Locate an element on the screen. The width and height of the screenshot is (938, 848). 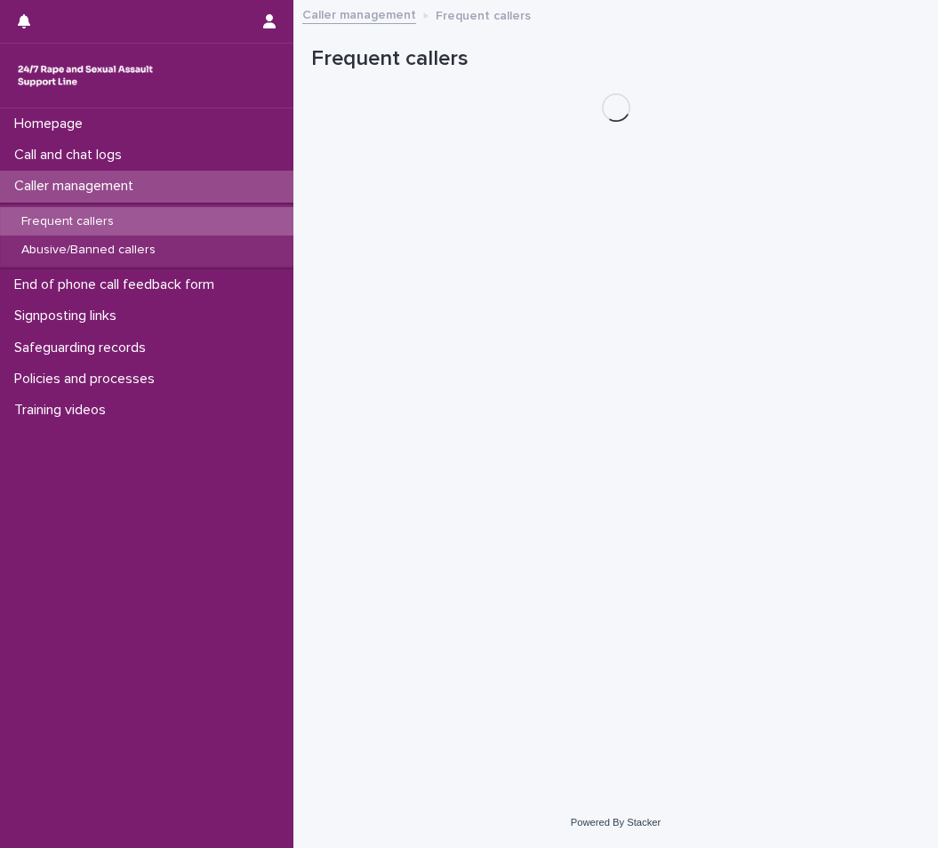
p: Caller management is located at coordinates (77, 186).